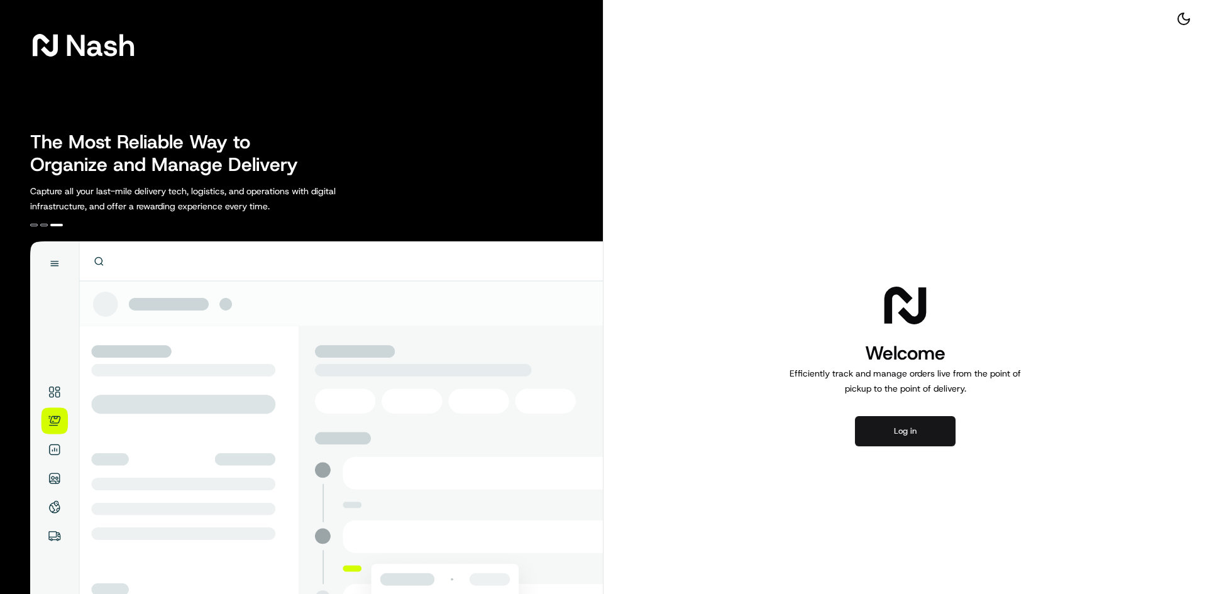 Image resolution: width=1207 pixels, height=594 pixels. What do you see at coordinates (905, 353) in the screenshot?
I see `h1: Welcome` at bounding box center [905, 353].